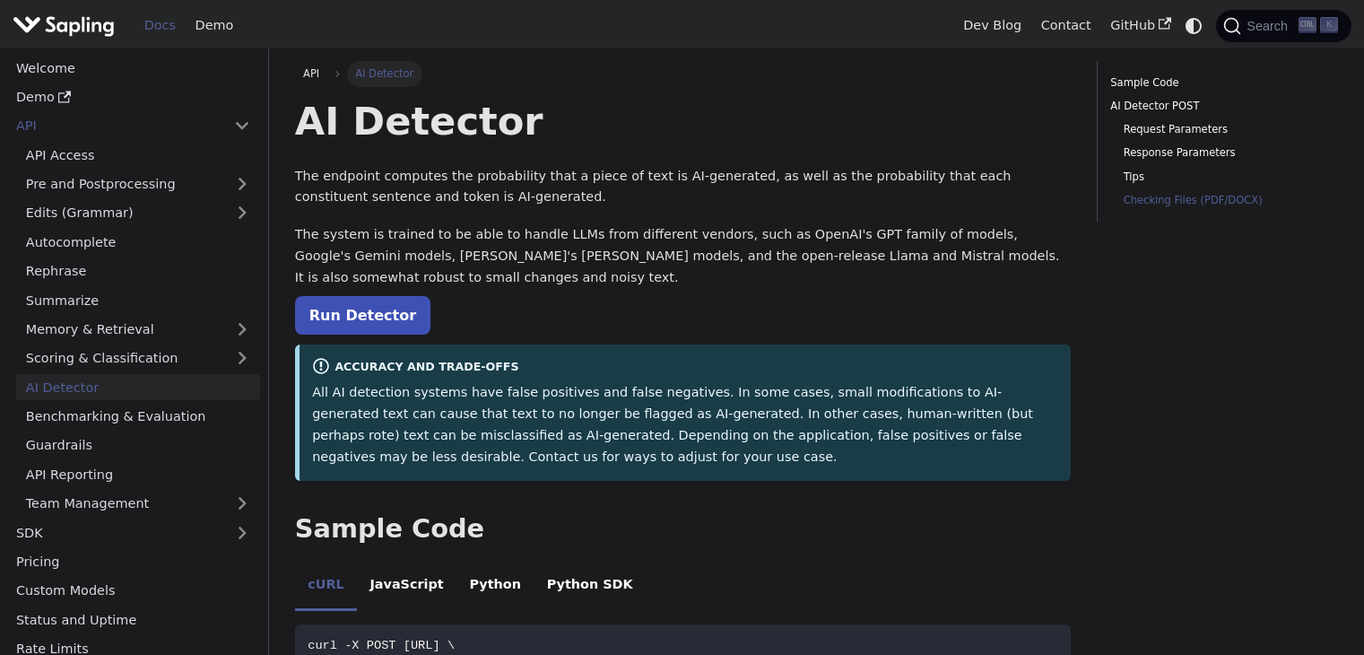 The width and height of the screenshot is (1364, 655). What do you see at coordinates (133, 590) in the screenshot?
I see `a: Custom Models` at bounding box center [133, 590].